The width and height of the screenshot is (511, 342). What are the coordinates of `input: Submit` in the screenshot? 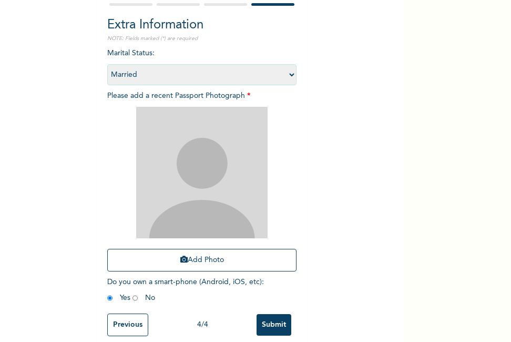 It's located at (274, 324).